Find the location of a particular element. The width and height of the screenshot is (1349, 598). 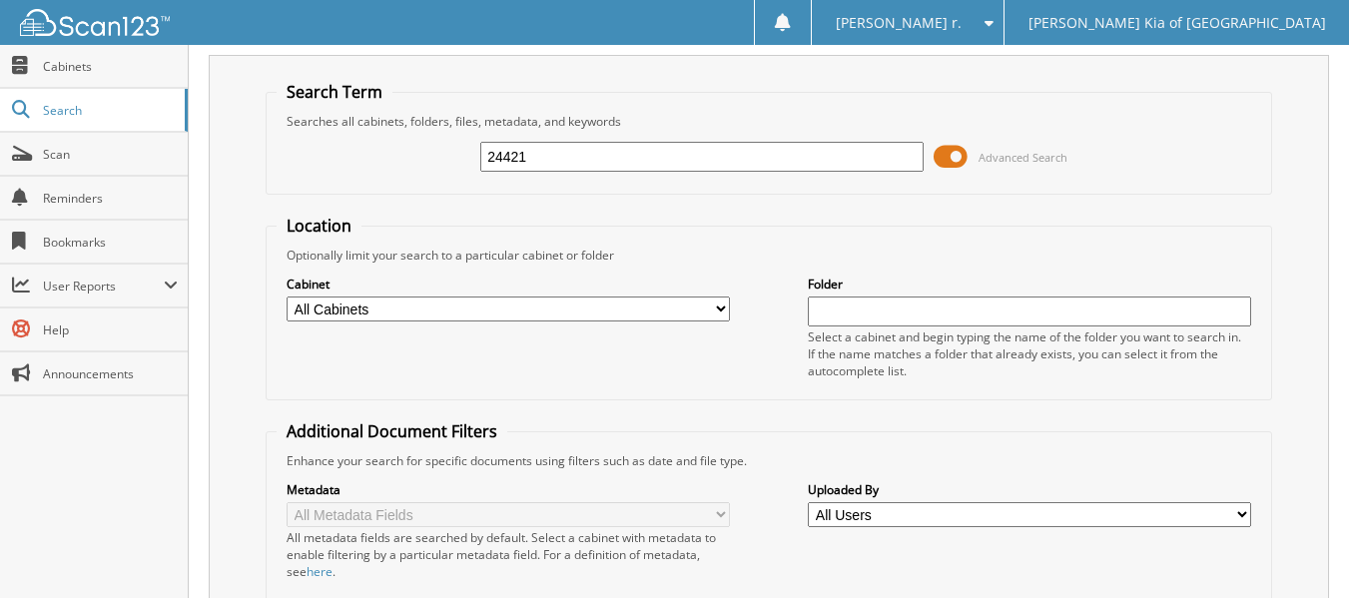

label: Folder is located at coordinates (1030, 284).